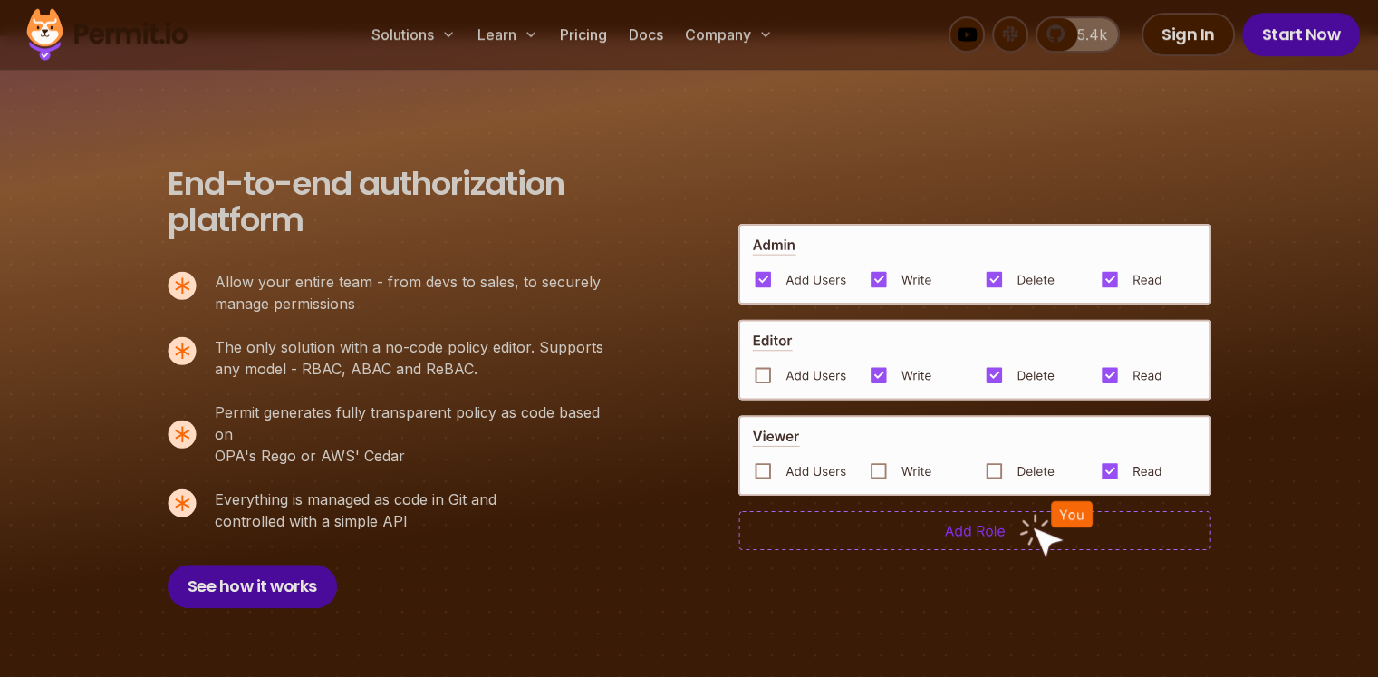  Describe the element at coordinates (409, 347) in the screenshot. I see `span: The only solution with a no-code policy editor. Supports` at that location.